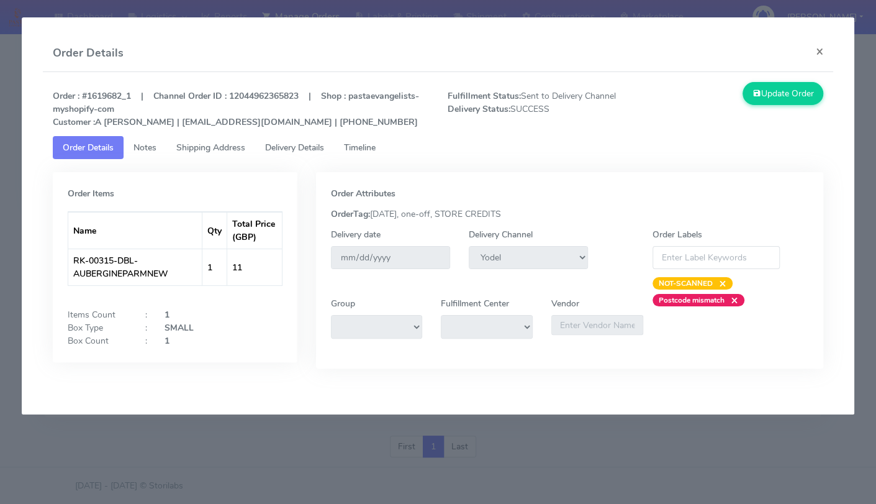  What do you see at coordinates (565, 303) in the screenshot?
I see `label: Vendor` at bounding box center [565, 303].